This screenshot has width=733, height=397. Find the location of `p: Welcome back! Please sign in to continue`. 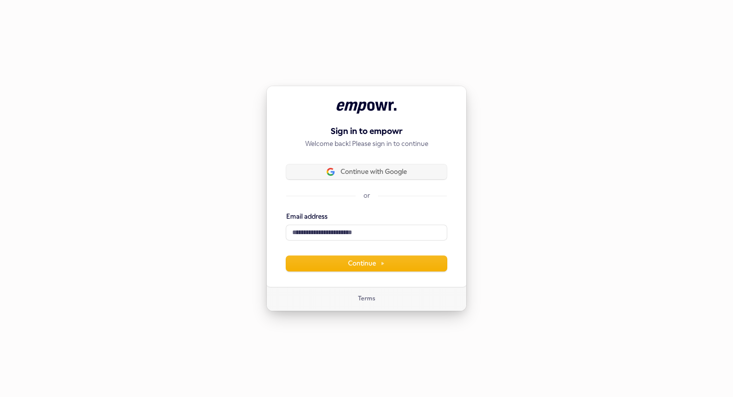

p: Welcome back! Please sign in to continue is located at coordinates (366, 144).